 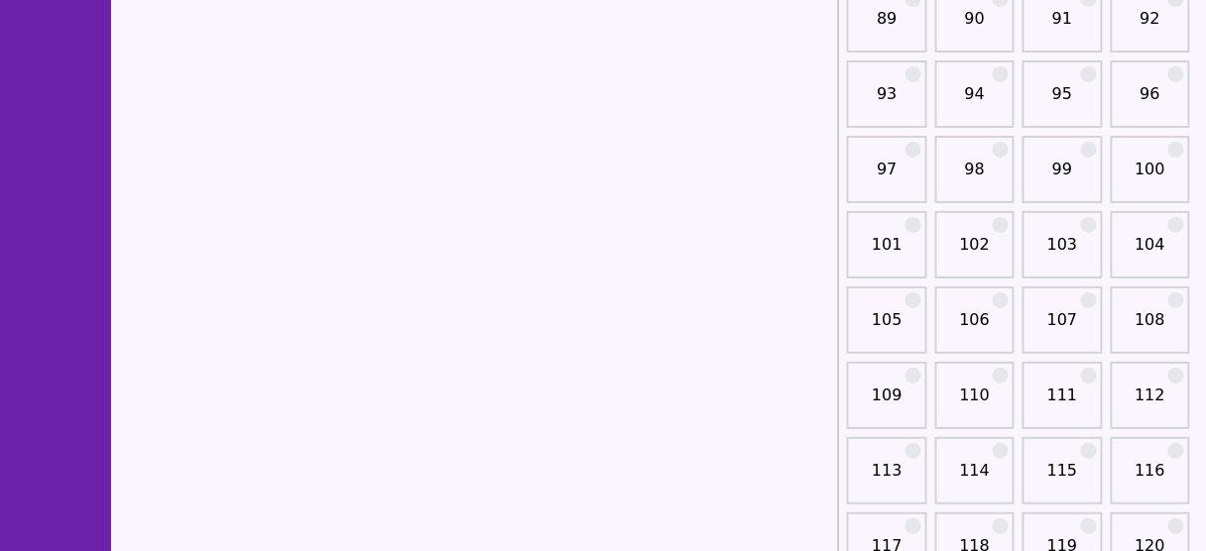 I want to click on a: 93, so click(x=887, y=102).